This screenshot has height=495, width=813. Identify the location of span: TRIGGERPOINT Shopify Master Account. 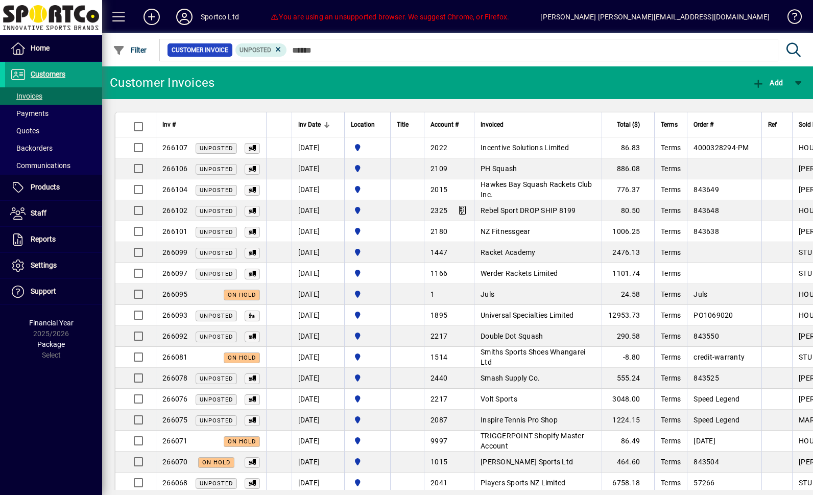
(532, 440).